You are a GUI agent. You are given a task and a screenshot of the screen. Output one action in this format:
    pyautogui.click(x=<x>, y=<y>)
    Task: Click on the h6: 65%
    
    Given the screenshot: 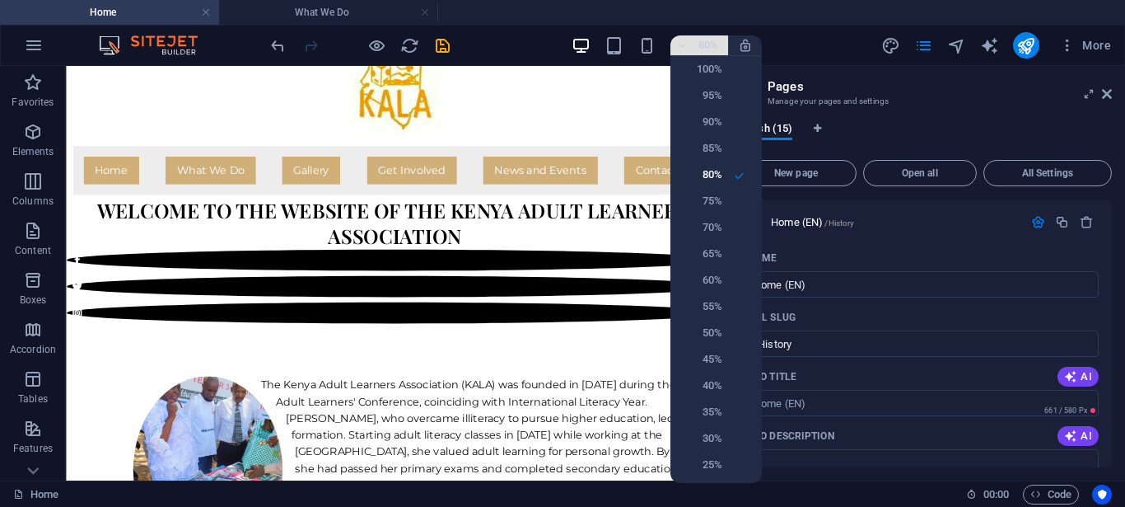 What is the action you would take?
    pyautogui.click(x=701, y=254)
    